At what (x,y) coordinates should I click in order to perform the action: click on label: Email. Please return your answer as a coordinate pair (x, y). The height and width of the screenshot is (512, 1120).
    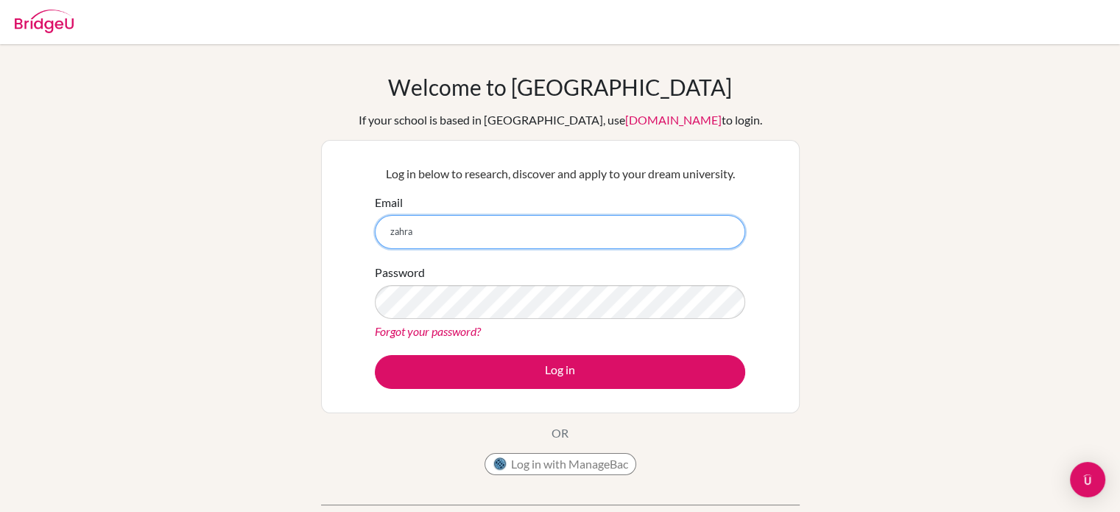
    Looking at the image, I should click on (389, 202).